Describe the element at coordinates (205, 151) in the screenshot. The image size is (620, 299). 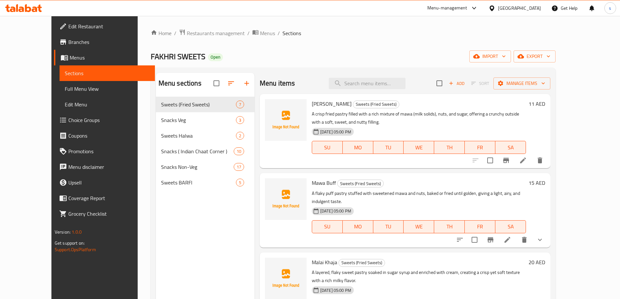
I see `div: Snacks ( Indian Chaat Corner )10` at that location.